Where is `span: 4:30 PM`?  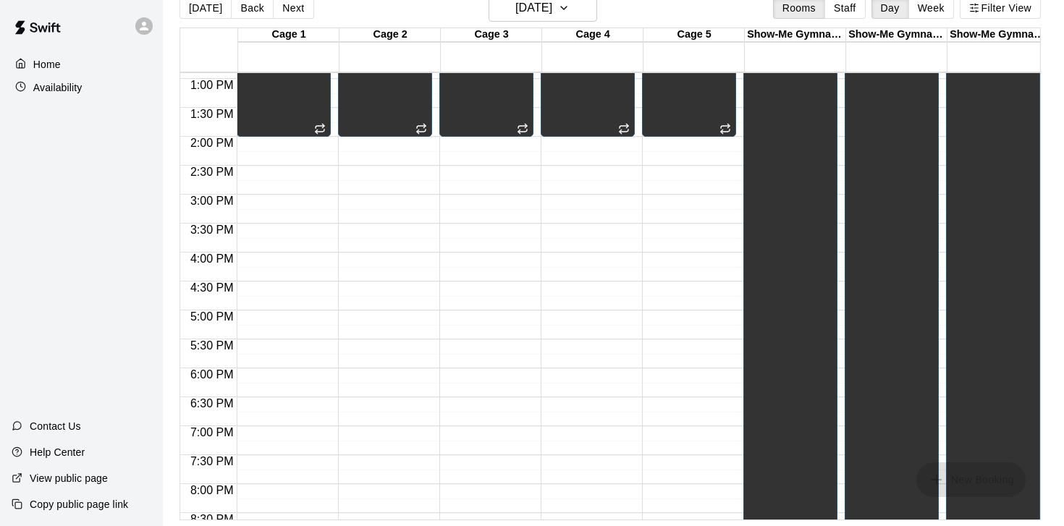 span: 4:30 PM is located at coordinates (212, 287).